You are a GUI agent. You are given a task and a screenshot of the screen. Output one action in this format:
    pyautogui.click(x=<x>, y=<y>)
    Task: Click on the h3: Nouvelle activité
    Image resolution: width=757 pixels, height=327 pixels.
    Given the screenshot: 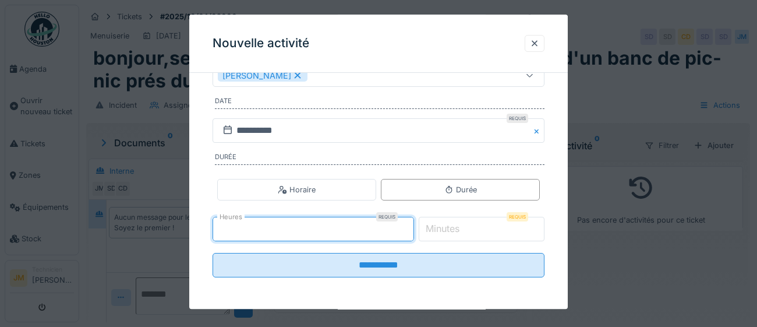 What is the action you would take?
    pyautogui.click(x=261, y=43)
    